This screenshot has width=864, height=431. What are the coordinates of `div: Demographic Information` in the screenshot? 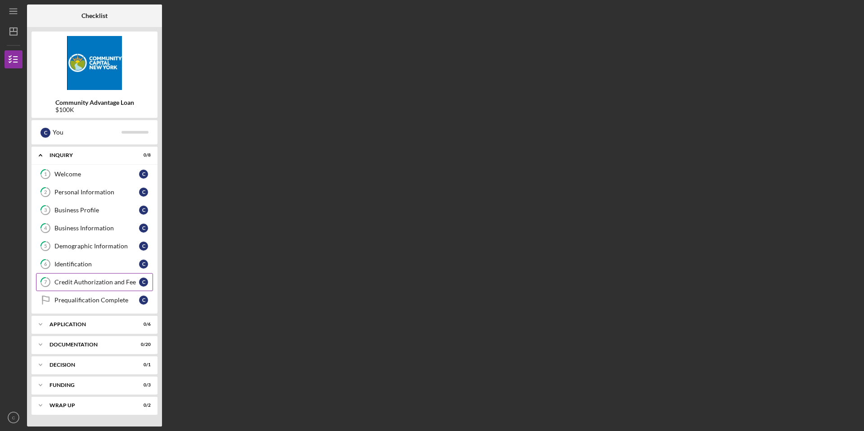 It's located at (97, 246).